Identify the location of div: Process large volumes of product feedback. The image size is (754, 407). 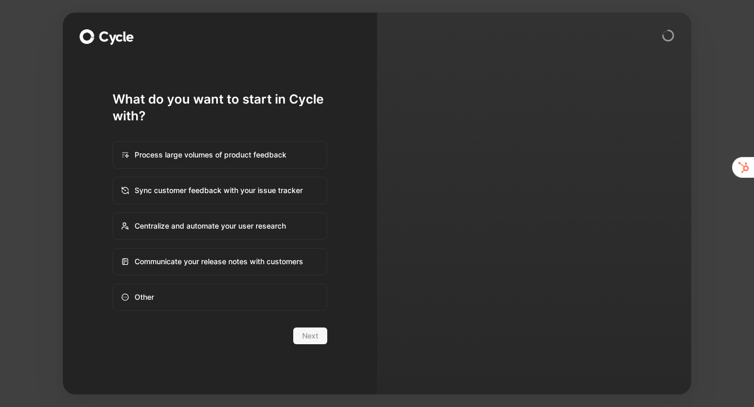
(220, 155).